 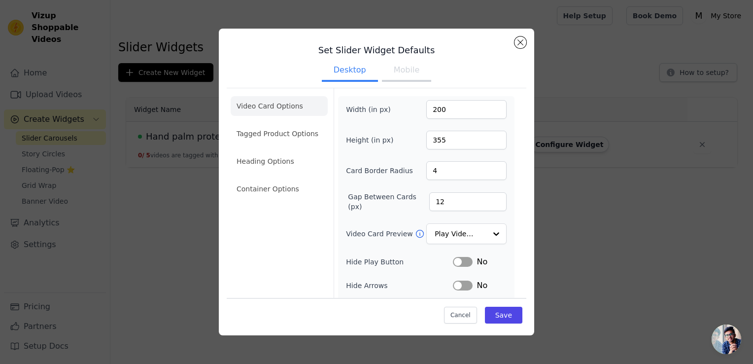 I want to click on label: Video Card Preview, so click(x=380, y=234).